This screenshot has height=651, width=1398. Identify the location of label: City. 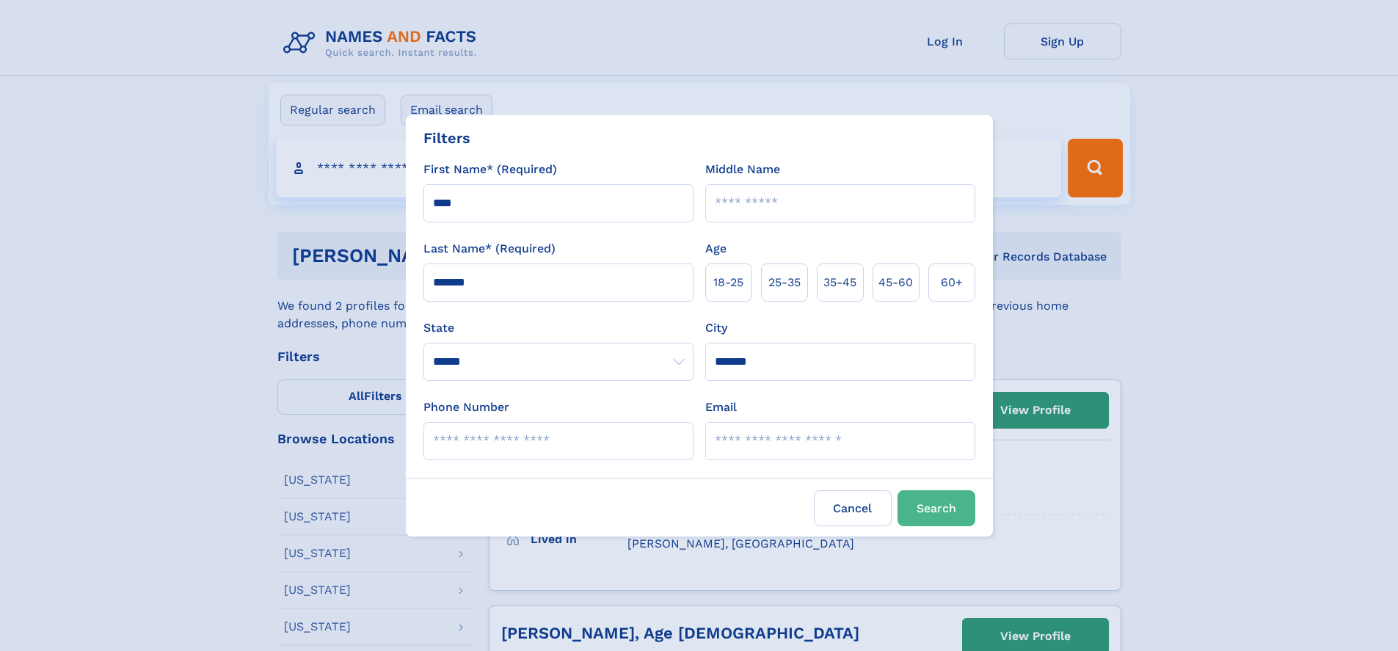
(716, 328).